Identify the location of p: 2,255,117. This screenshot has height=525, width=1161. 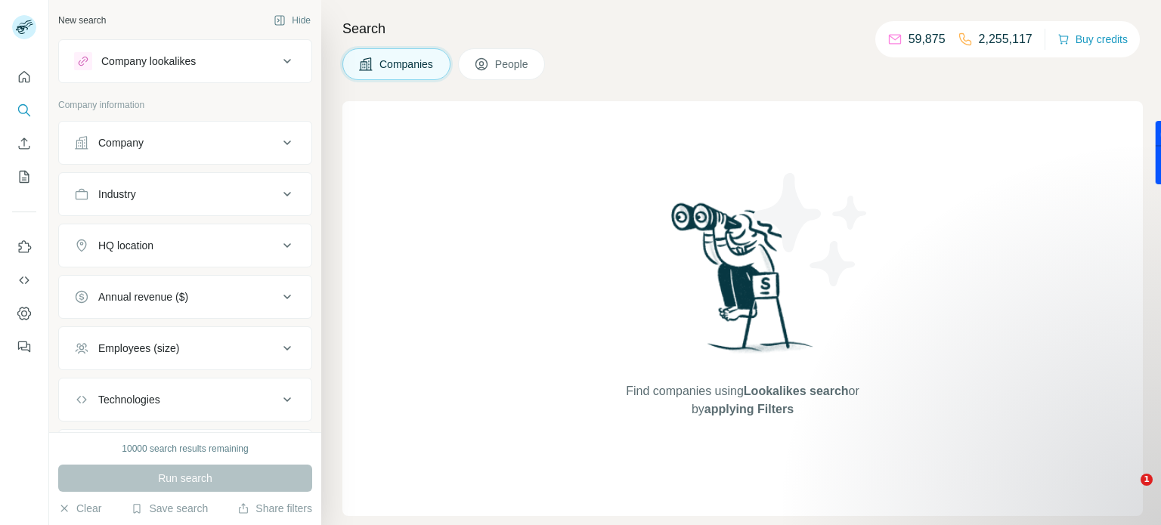
(1005, 39).